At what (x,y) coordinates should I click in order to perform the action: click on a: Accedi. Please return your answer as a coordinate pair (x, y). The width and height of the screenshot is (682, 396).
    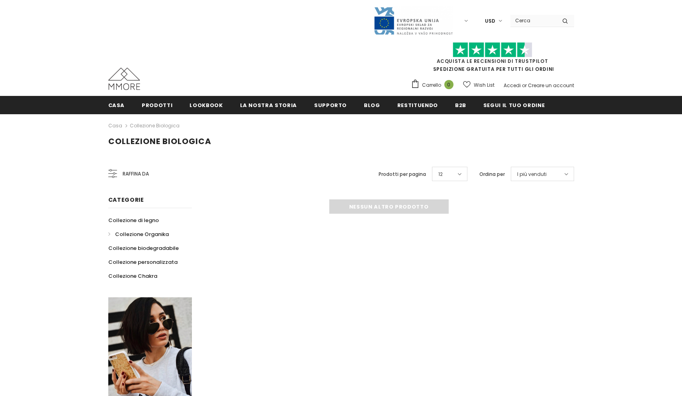
    Looking at the image, I should click on (512, 85).